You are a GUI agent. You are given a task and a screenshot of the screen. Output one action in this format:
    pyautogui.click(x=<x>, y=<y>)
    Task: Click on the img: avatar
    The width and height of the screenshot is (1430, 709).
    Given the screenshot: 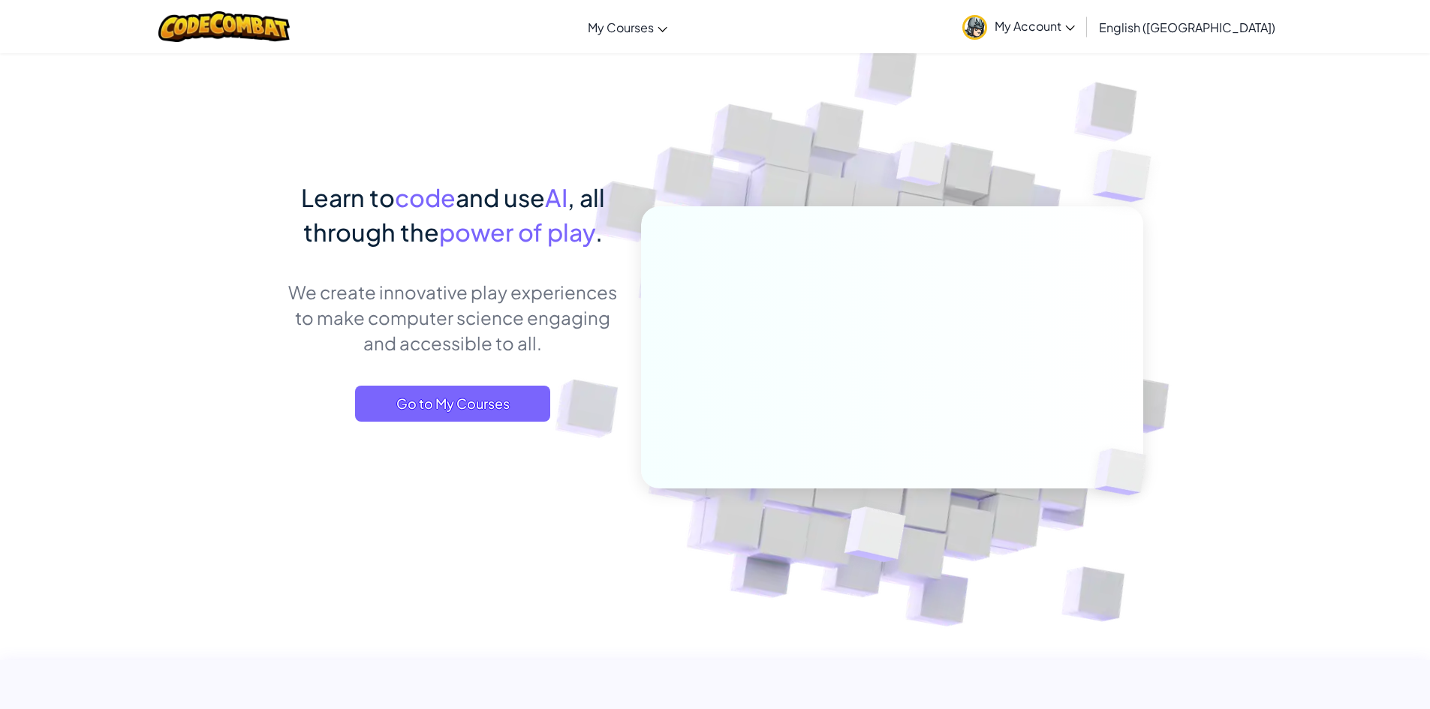 What is the action you would take?
    pyautogui.click(x=974, y=27)
    